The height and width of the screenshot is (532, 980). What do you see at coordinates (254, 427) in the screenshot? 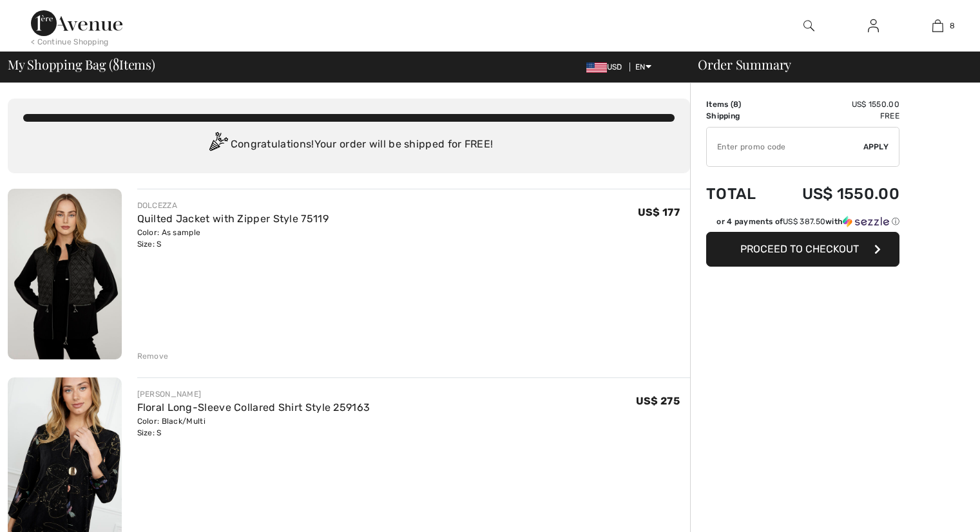
I see `div: Color: Black/Multi Size: S` at bounding box center [254, 427].